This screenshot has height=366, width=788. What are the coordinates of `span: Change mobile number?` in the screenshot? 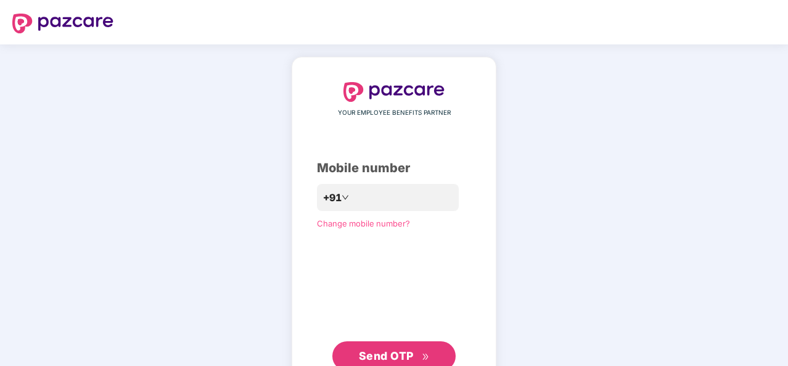 It's located at (363, 223).